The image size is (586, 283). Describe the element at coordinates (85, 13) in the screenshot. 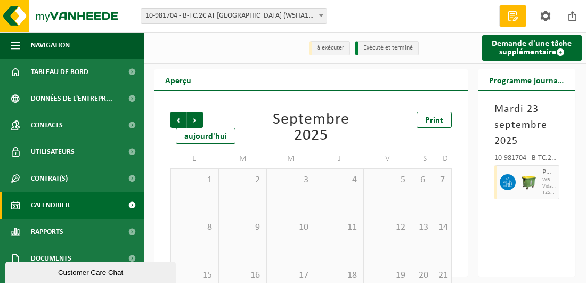

I see `div: Customer Care Chat` at that location.